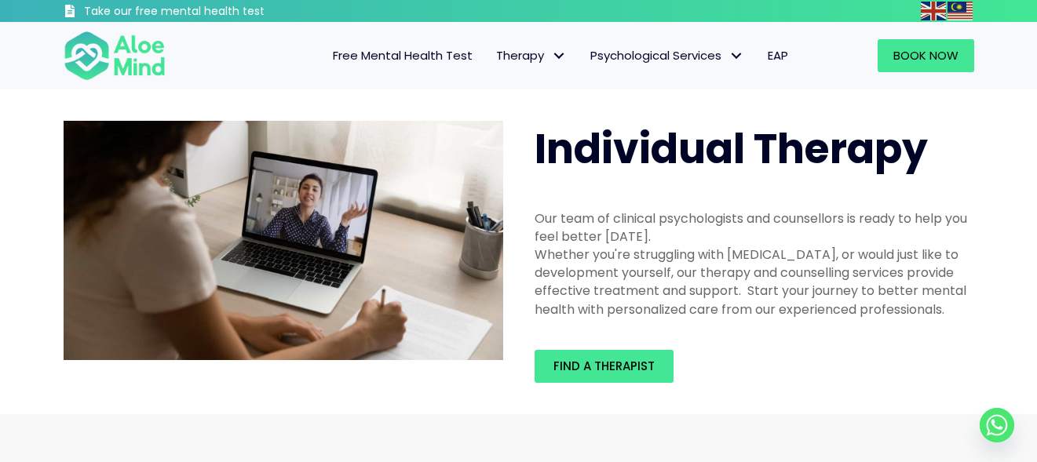 The image size is (1037, 462). I want to click on a: Free Mental Health Test, so click(403, 56).